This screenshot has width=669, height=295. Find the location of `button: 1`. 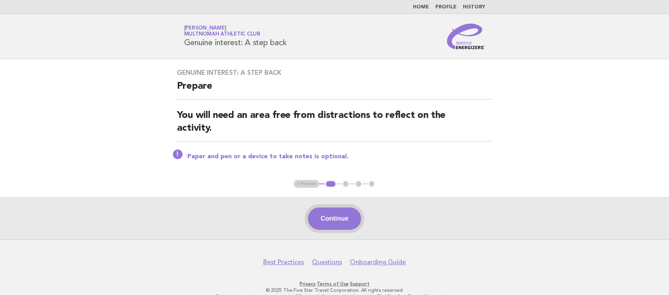

button: 1 is located at coordinates (330, 184).